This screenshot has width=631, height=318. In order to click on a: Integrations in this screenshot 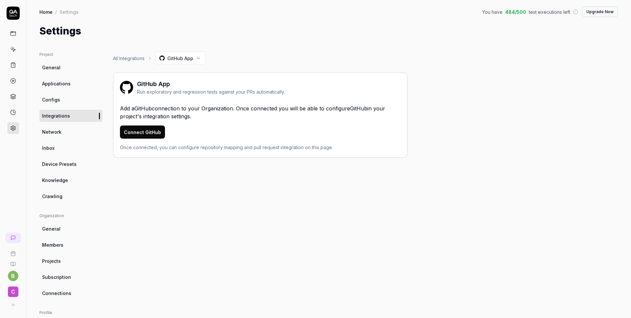, I will do `click(71, 116)`.